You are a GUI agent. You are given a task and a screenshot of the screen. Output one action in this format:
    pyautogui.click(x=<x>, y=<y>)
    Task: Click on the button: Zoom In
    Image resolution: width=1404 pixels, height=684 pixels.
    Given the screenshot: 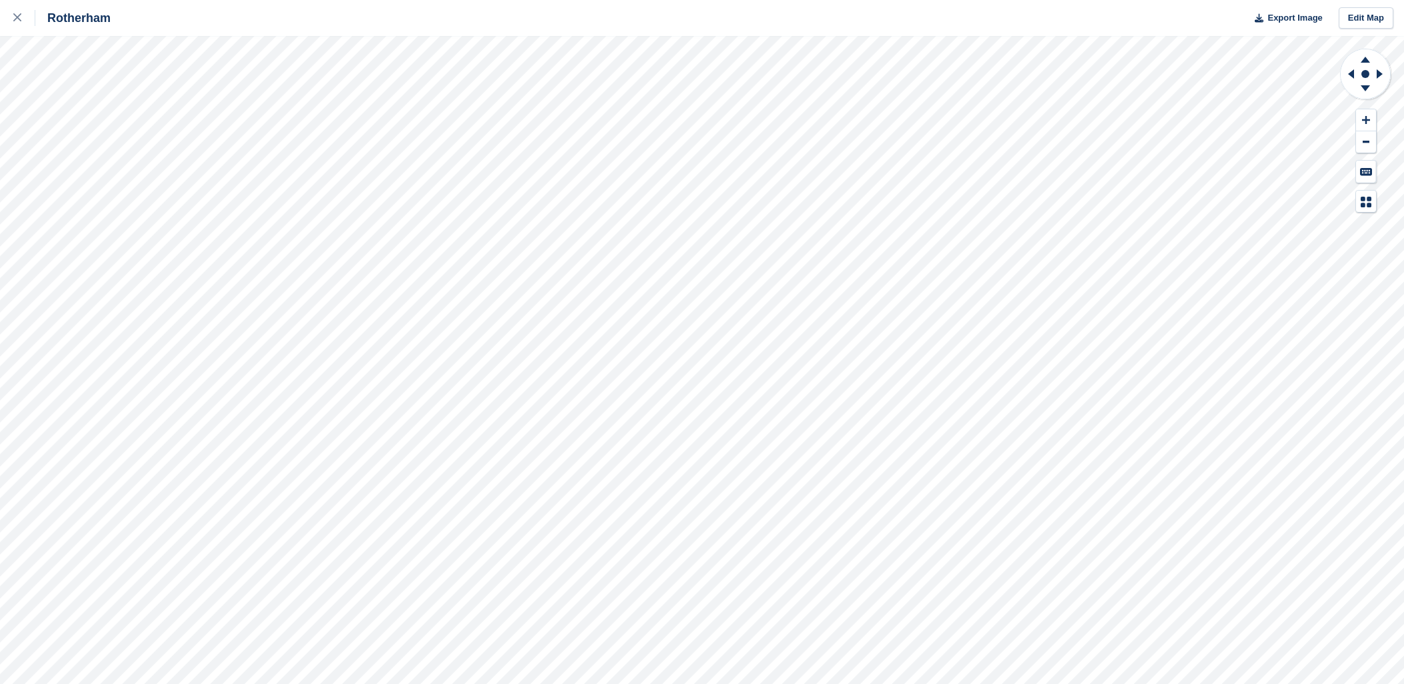 What is the action you would take?
    pyautogui.click(x=1366, y=120)
    